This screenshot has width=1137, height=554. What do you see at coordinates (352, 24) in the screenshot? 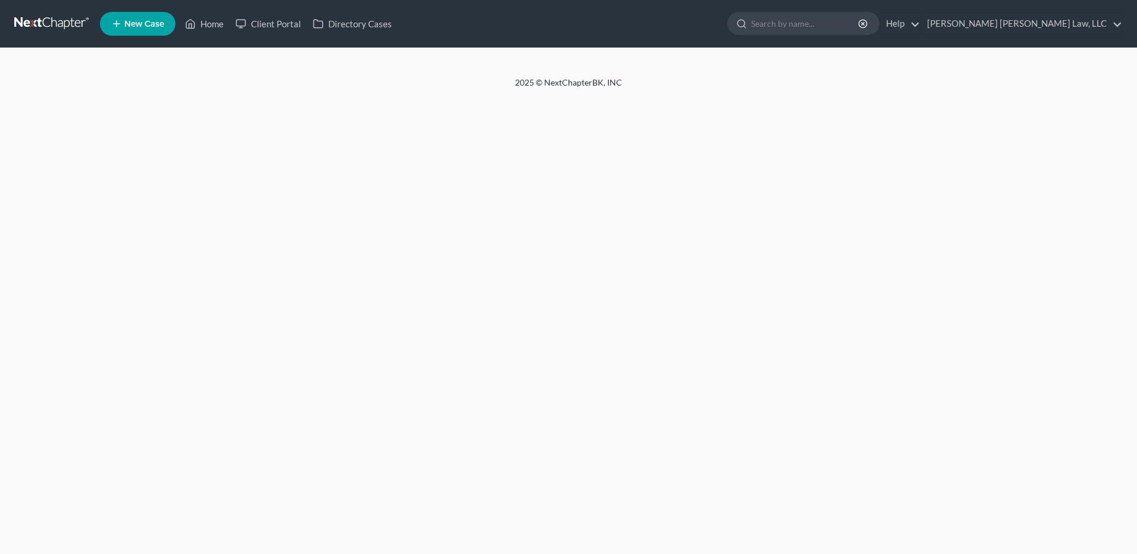
I see `a: Directory Cases` at bounding box center [352, 24].